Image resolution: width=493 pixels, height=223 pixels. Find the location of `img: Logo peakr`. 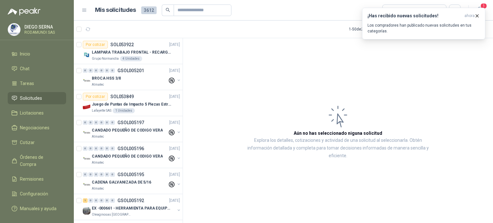

img: Logo peakr is located at coordinates (24, 12).